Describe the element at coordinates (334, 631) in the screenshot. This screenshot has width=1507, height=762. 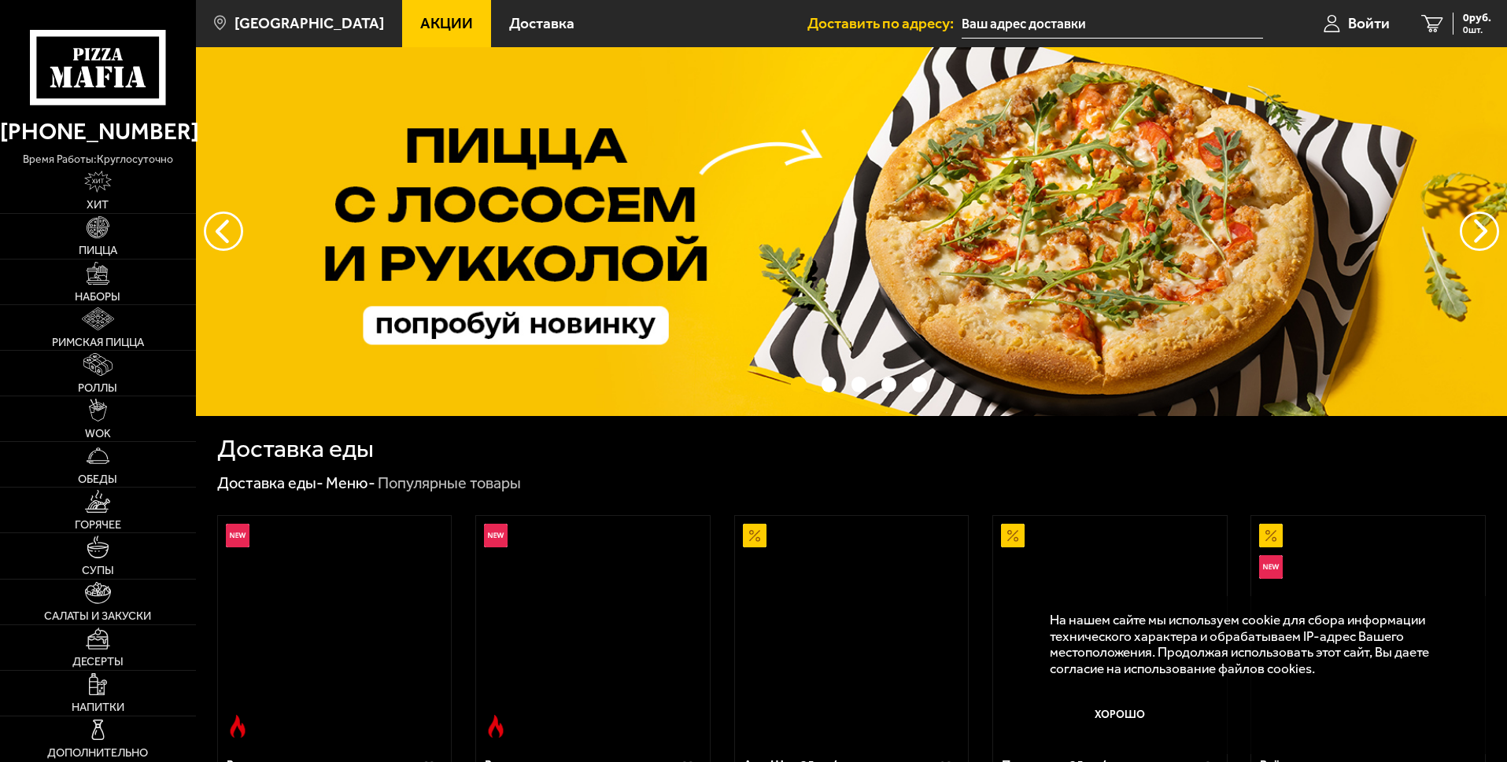
I see `a: НовинкаОстрое блюдоРимская с креветками` at that location.